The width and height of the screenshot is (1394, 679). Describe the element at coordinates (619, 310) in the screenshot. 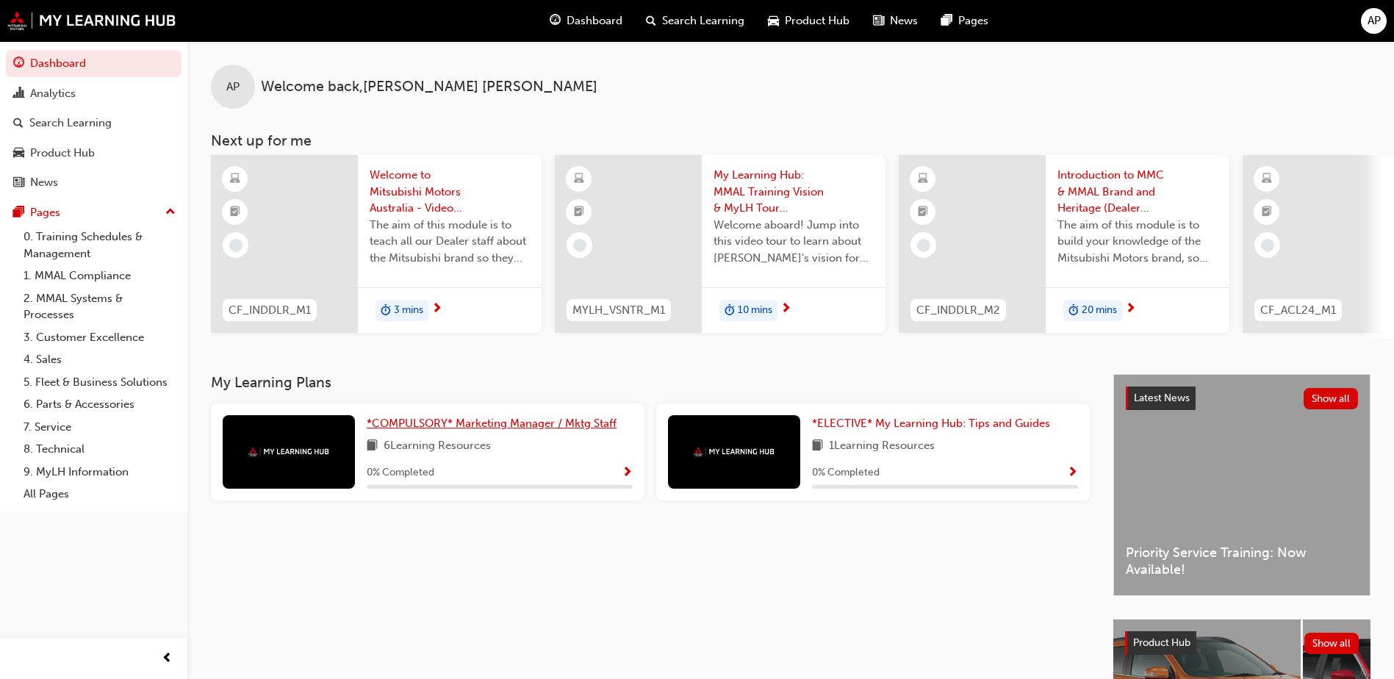

I see `span: MYLH_VSNTR_M1` at that location.